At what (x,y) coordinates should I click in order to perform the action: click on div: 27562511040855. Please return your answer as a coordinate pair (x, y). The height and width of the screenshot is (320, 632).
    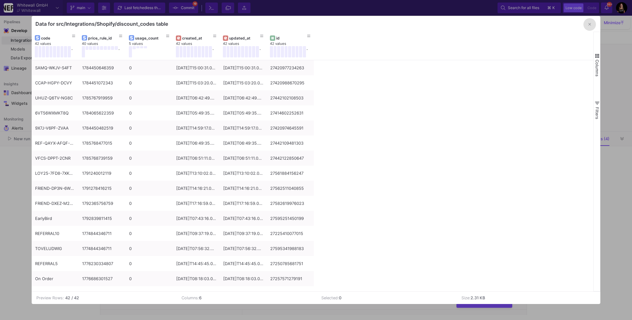
    Looking at the image, I should click on (290, 188).